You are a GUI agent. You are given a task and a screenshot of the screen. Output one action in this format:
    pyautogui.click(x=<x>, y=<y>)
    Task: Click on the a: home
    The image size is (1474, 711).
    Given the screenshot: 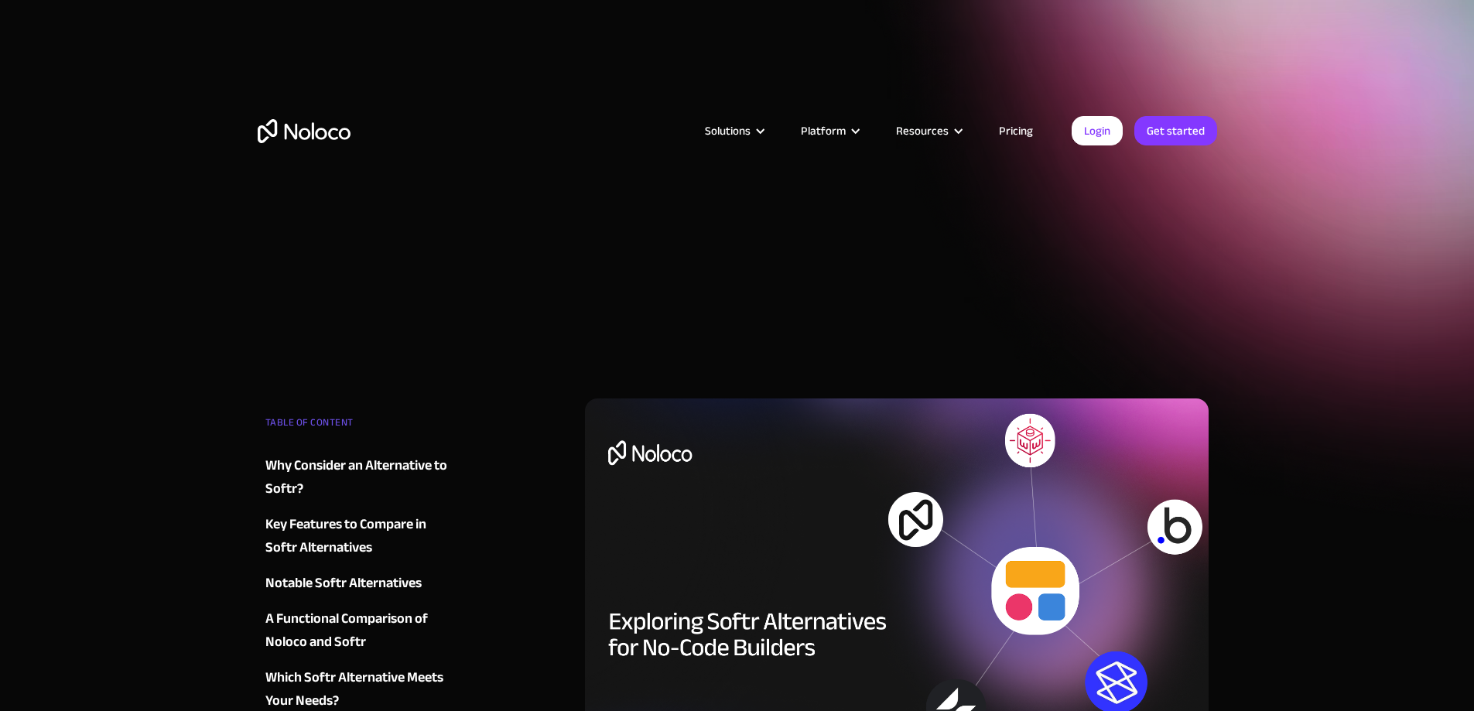 What is the action you would take?
    pyautogui.click(x=304, y=131)
    